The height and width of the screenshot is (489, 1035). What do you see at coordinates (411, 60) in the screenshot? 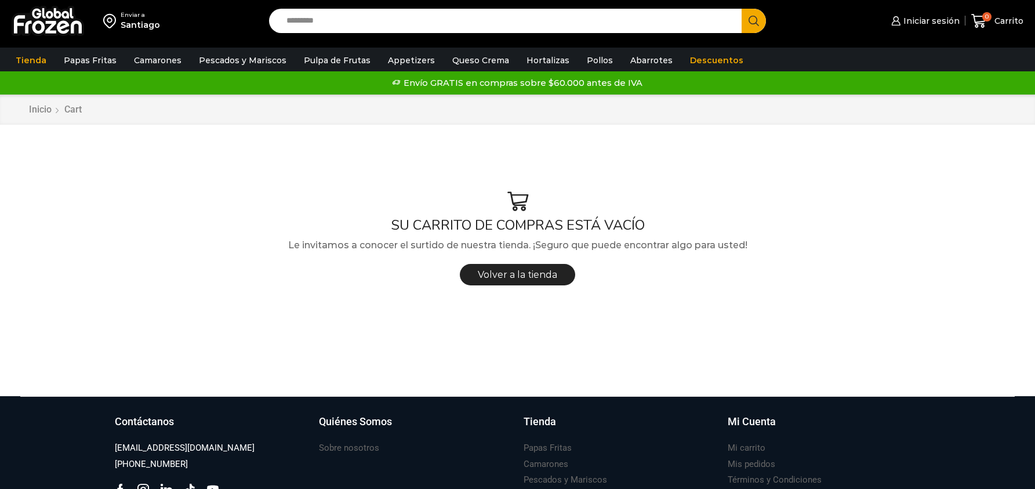
I see `a: Appetizers` at bounding box center [411, 60].